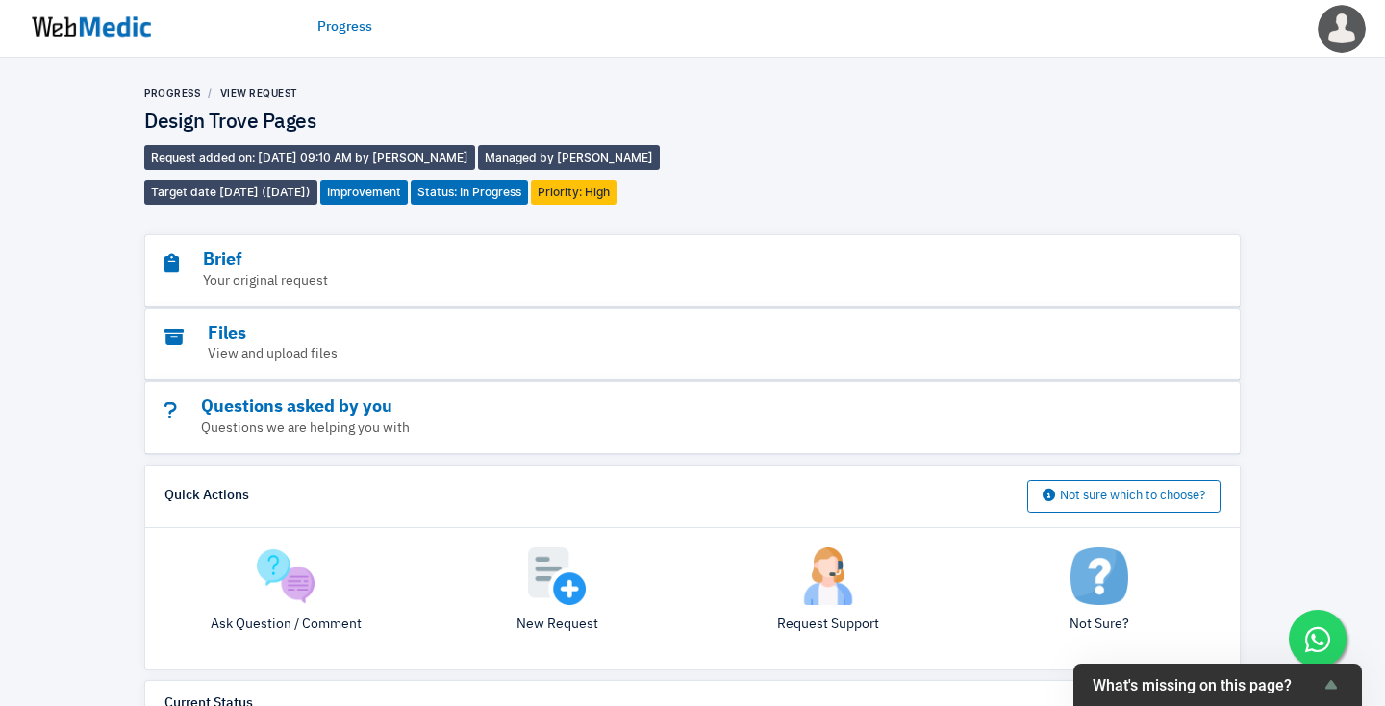 The width and height of the screenshot is (1385, 706). Describe the element at coordinates (286, 624) in the screenshot. I see `p: Ask Question / Comment` at that location.